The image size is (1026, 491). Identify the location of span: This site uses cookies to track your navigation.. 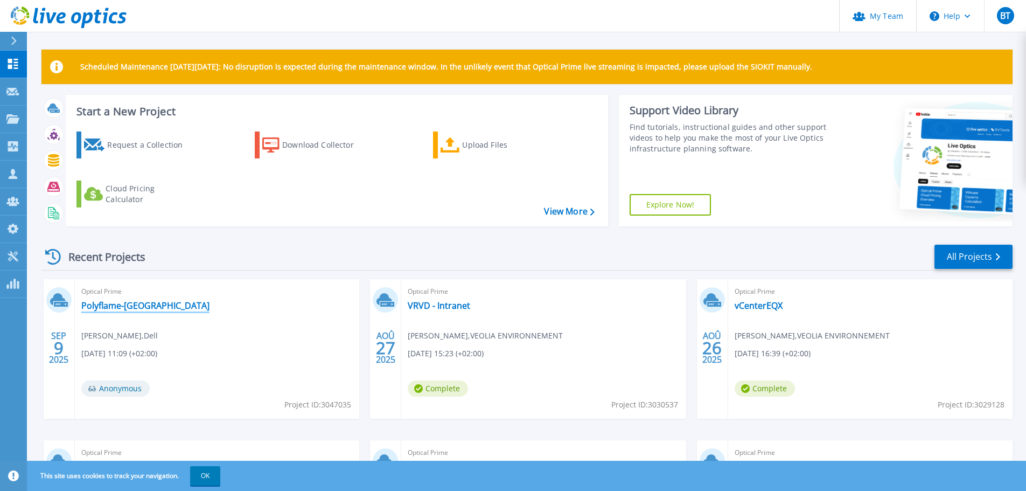
(125, 476).